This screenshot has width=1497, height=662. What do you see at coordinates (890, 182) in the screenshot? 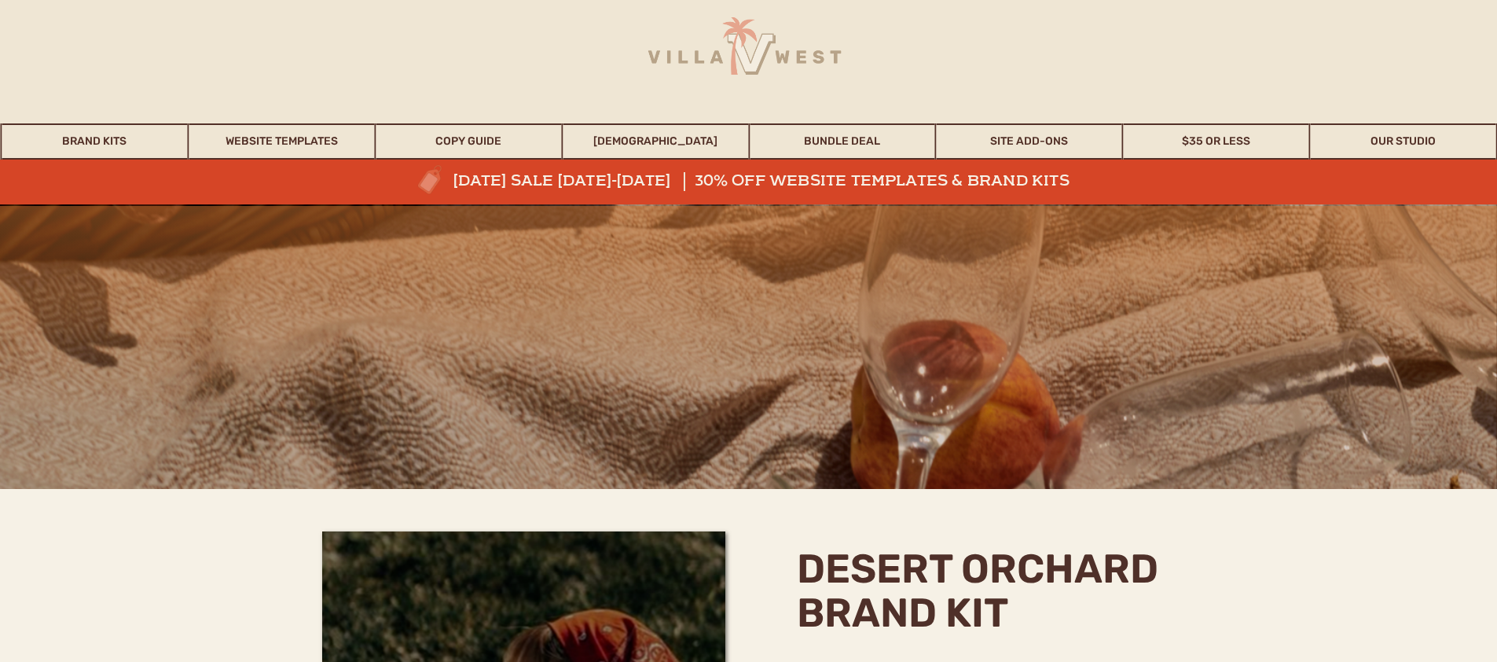
I see `h3: 30% off website templates & brand kits` at bounding box center [890, 182].